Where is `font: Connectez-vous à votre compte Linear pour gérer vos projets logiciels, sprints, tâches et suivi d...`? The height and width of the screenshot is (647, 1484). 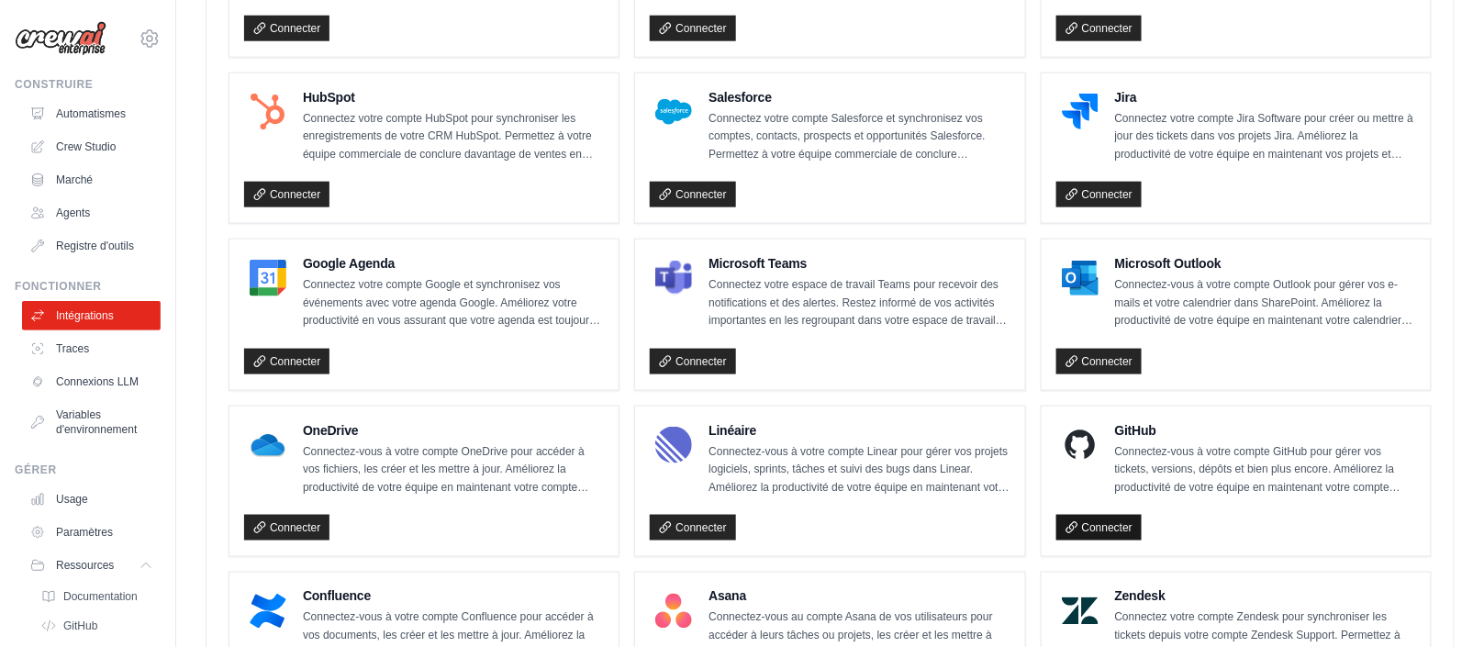
font: Connectez-vous à votre compte Linear pour gérer vos projets logiciels, sprints, tâches et suivi d... is located at coordinates (859, 523).